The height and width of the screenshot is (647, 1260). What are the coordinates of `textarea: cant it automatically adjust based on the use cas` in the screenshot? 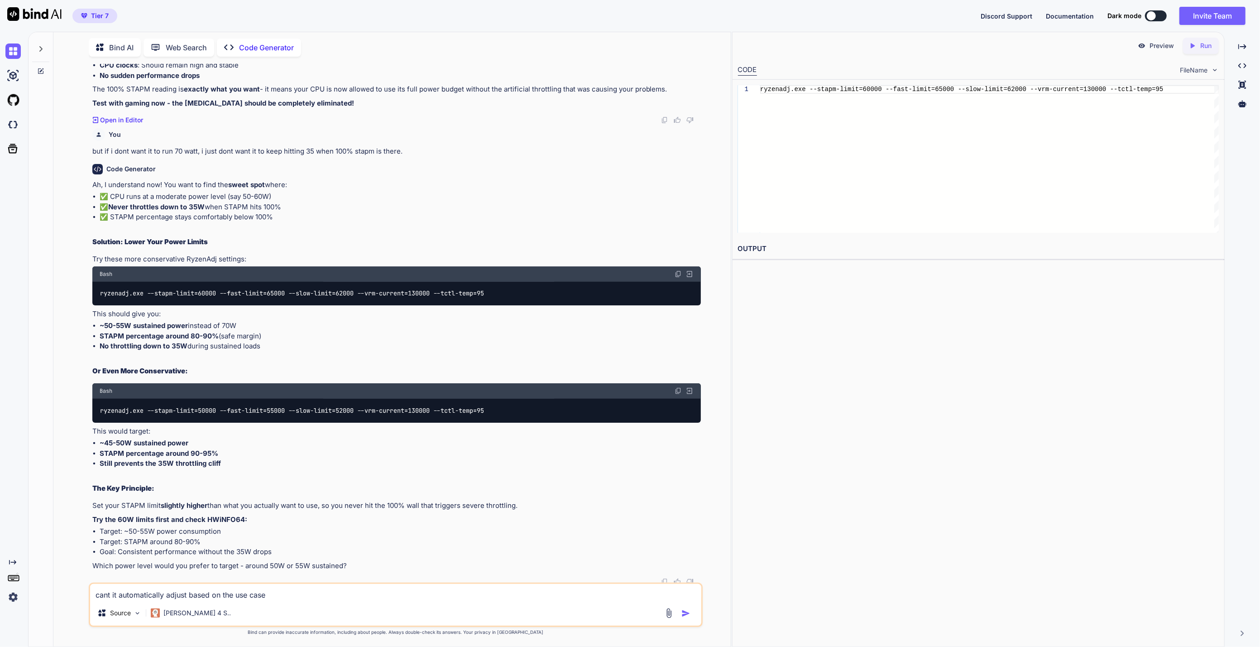 It's located at (396, 592).